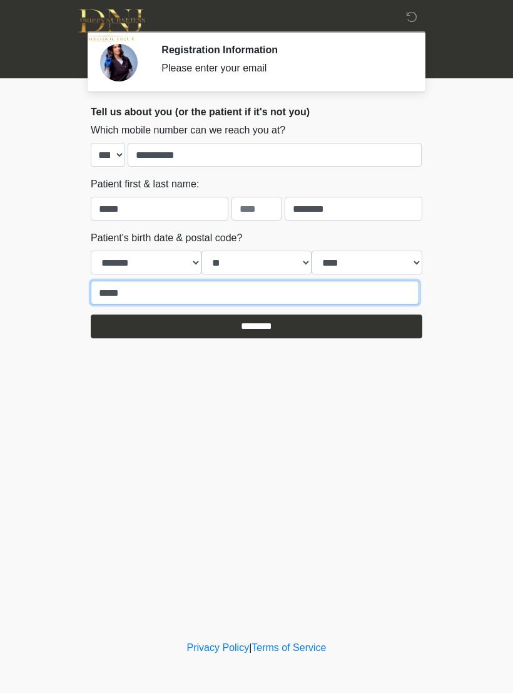  Describe the element at coordinates (219, 647) in the screenshot. I see `a: Privacy Policy` at that location.